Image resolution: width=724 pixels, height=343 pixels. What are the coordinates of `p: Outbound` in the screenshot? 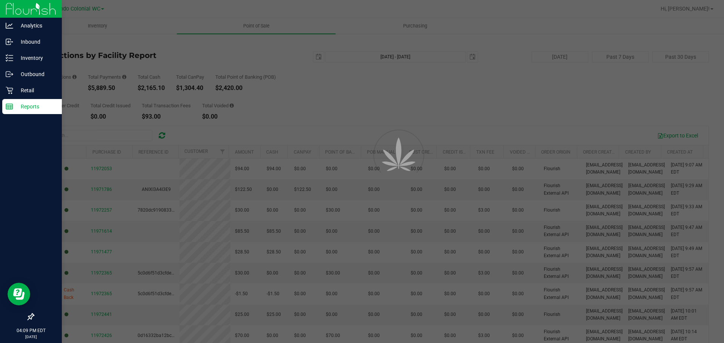 It's located at (36, 74).